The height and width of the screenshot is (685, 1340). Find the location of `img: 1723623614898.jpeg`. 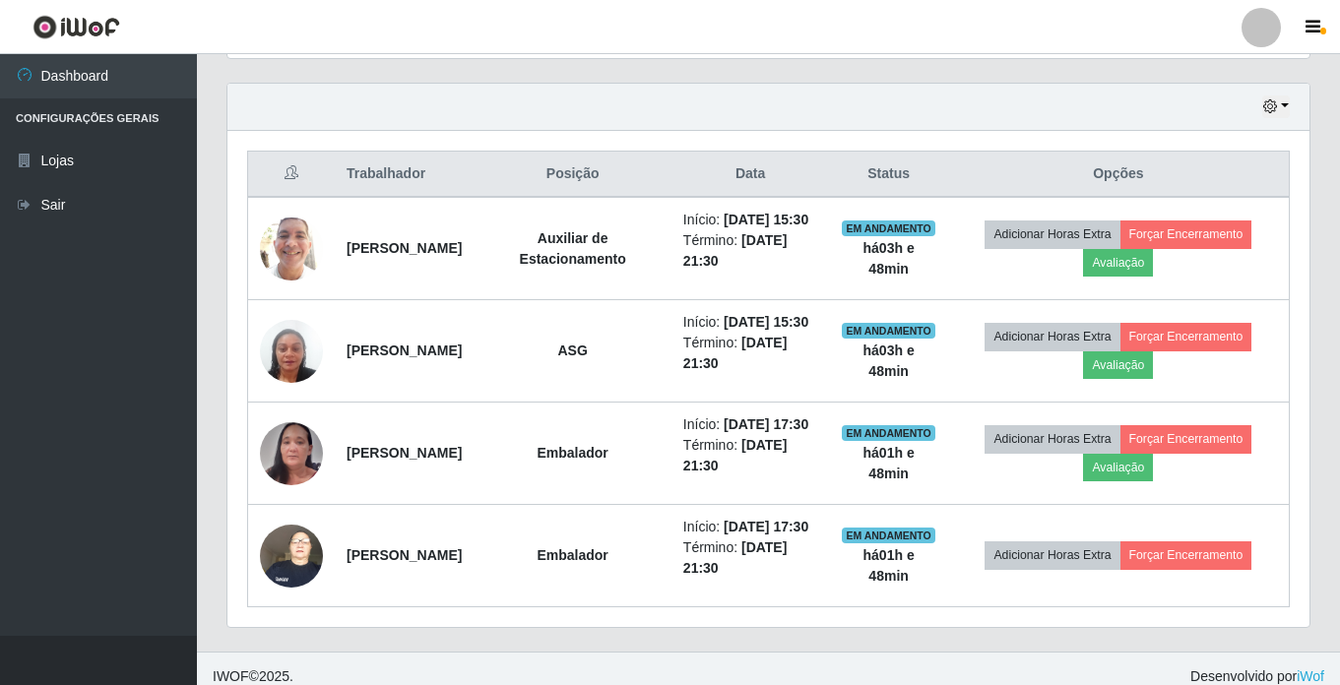

img: 1723623614898.jpeg is located at coordinates (291, 555).